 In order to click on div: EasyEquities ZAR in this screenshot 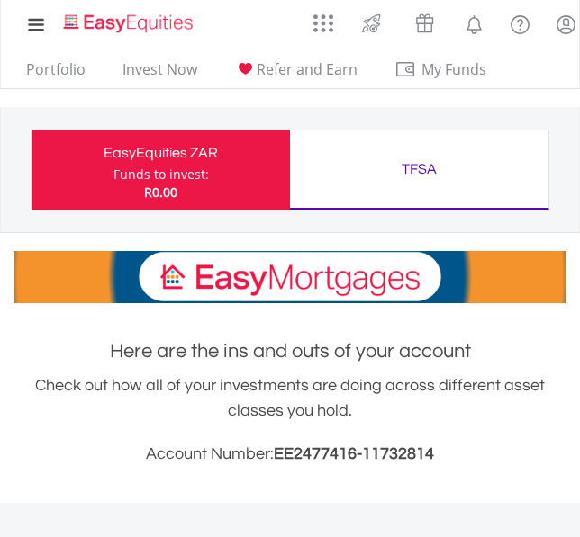, I will do `click(160, 153)`.